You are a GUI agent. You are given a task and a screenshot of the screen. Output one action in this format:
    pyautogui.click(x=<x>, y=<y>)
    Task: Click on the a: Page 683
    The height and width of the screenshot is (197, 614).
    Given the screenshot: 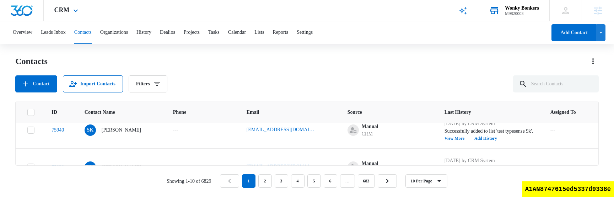 What is the action you would take?
    pyautogui.click(x=366, y=181)
    